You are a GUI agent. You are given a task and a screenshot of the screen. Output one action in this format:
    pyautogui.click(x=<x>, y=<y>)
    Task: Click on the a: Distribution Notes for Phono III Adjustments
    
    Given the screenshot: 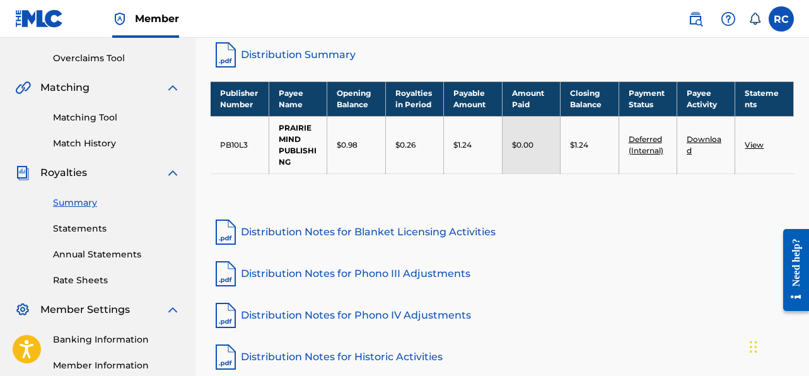 What is the action you would take?
    pyautogui.click(x=502, y=274)
    